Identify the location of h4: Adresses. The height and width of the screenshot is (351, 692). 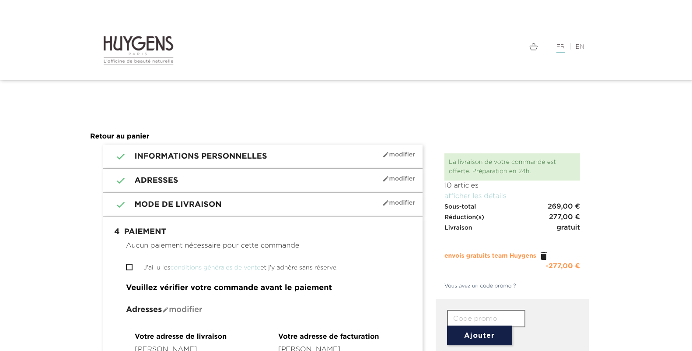
(263, 310).